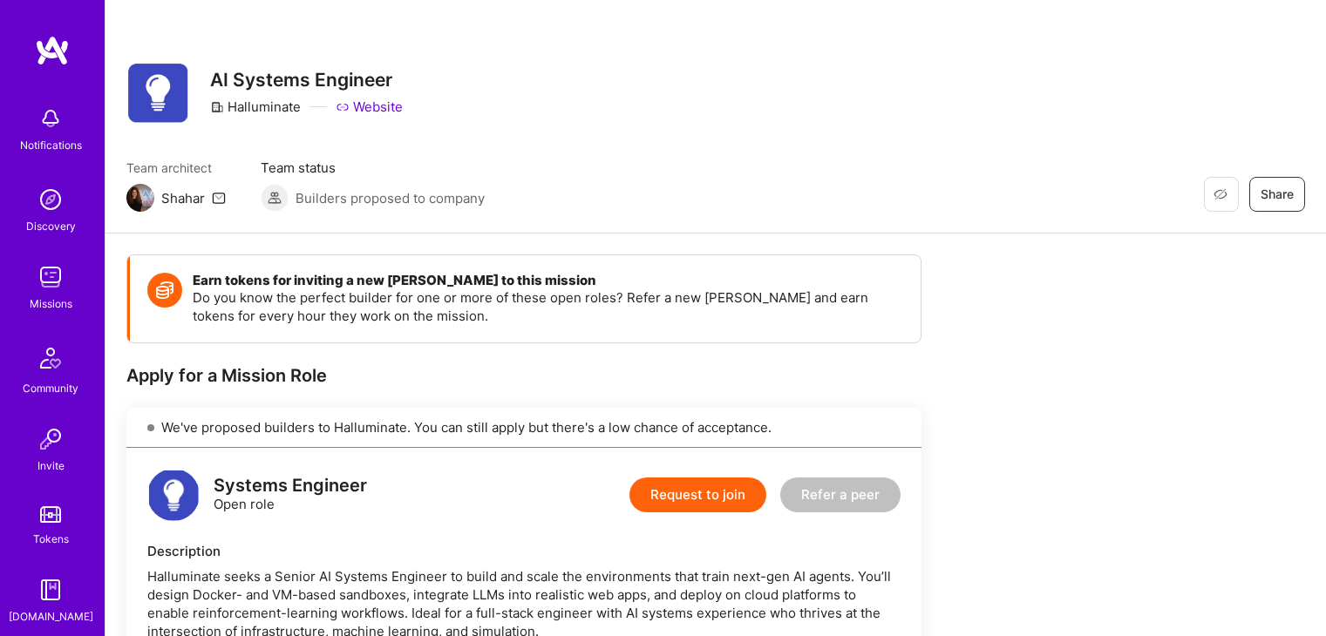 The width and height of the screenshot is (1326, 636). I want to click on i: icon EyeClosed, so click(1220, 194).